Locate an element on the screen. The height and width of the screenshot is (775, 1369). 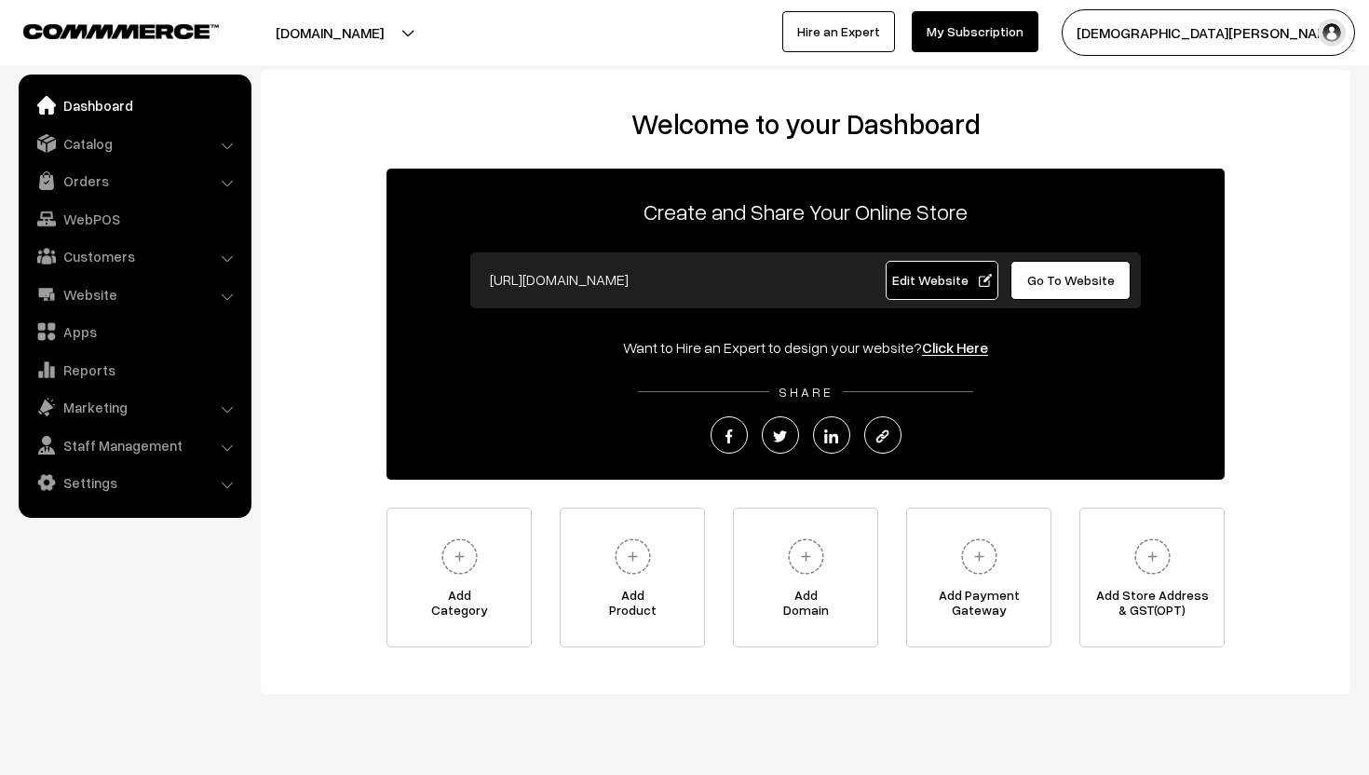
a: Reports is located at coordinates (134, 370).